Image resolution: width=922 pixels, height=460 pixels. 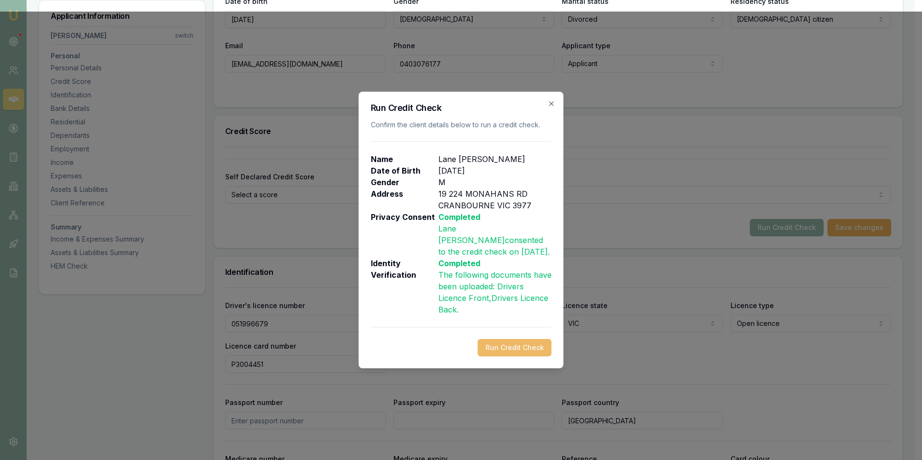 I want to click on p: Gender, so click(x=405, y=182).